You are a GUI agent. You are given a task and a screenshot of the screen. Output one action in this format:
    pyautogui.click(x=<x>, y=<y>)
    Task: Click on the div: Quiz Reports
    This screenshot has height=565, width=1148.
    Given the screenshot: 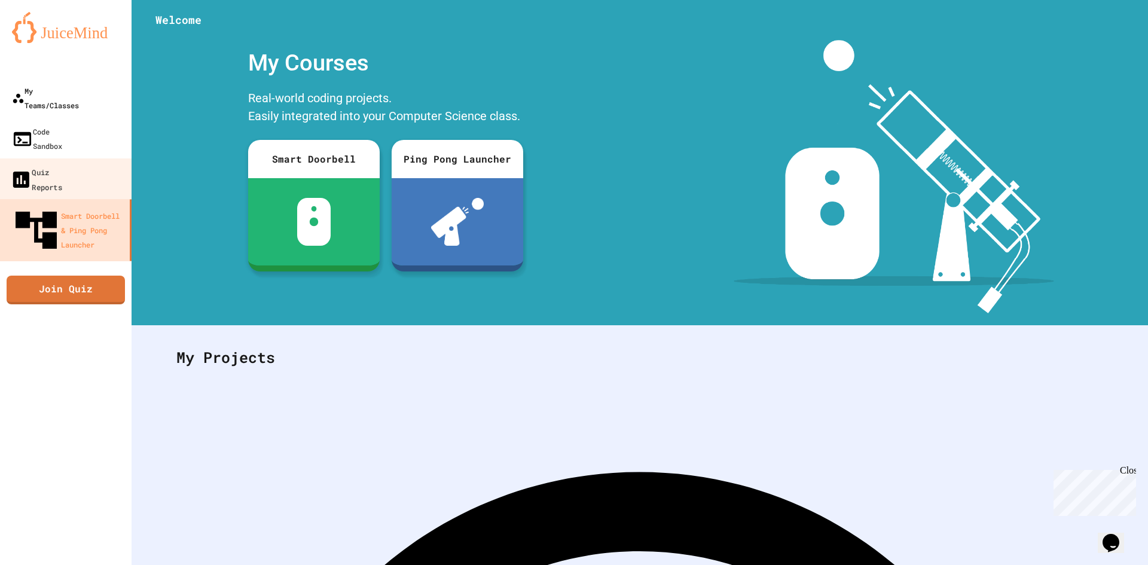 What is the action you would take?
    pyautogui.click(x=36, y=179)
    